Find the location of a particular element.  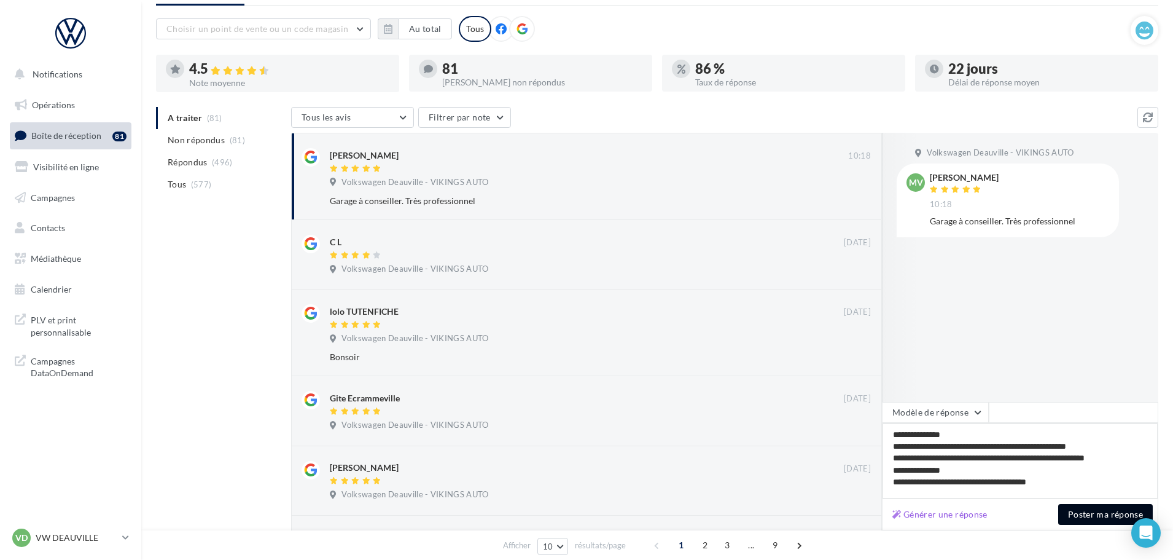

span: Médiathèque is located at coordinates (56, 258).